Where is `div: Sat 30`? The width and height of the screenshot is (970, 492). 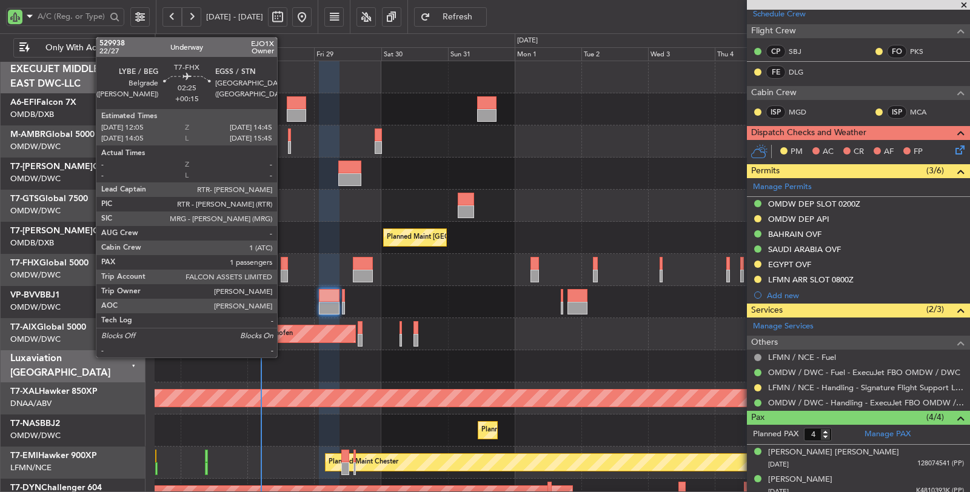
div: Sat 30 is located at coordinates (415, 55).